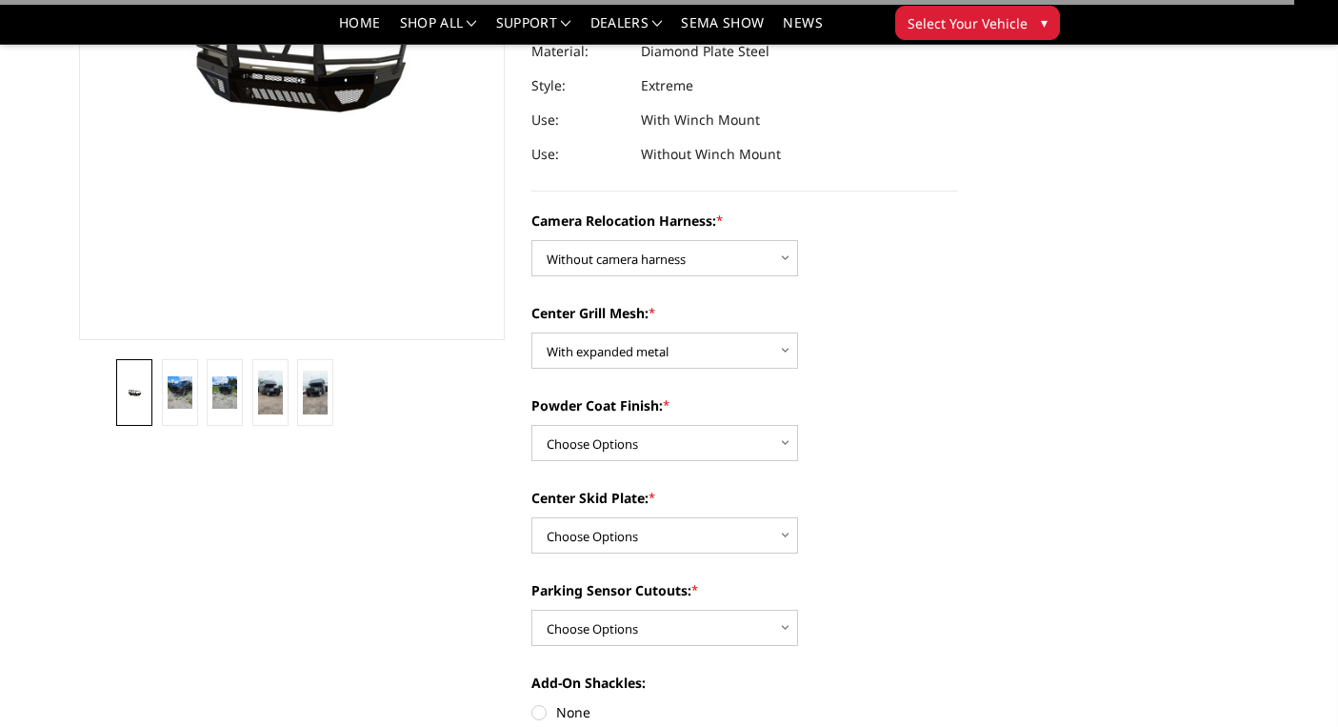 The image size is (1338, 727). I want to click on dd: Diamond Plate Steel, so click(705, 51).